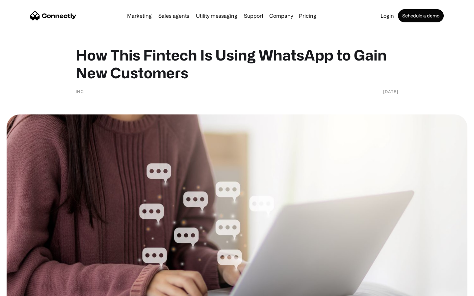  I want to click on a: Sales agents, so click(174, 16).